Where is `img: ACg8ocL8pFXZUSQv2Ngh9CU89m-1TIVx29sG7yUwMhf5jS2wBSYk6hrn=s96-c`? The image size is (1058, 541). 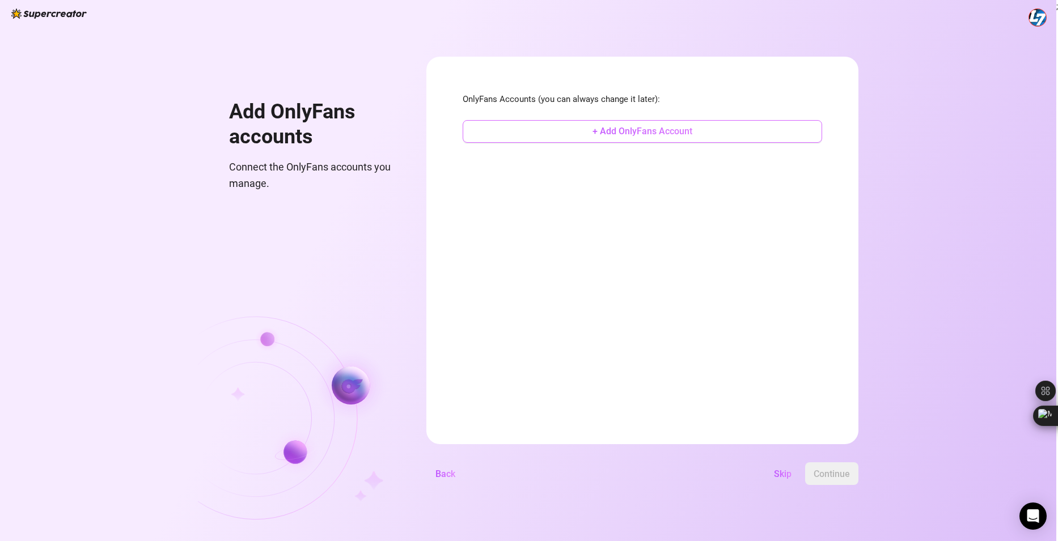 img: ACg8ocL8pFXZUSQv2Ngh9CU89m-1TIVx29sG7yUwMhf5jS2wBSYk6hrn=s96-c is located at coordinates (1037, 18).